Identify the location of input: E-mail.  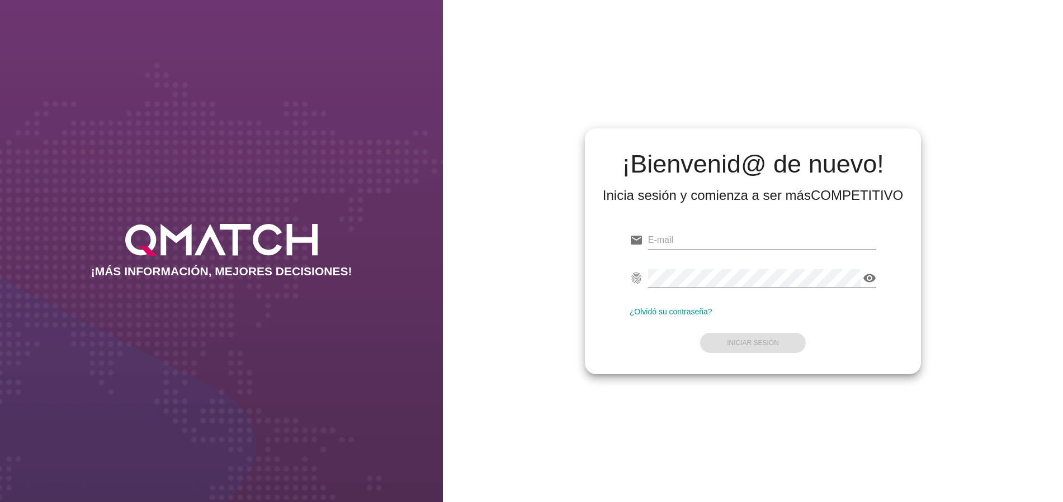
(762, 240).